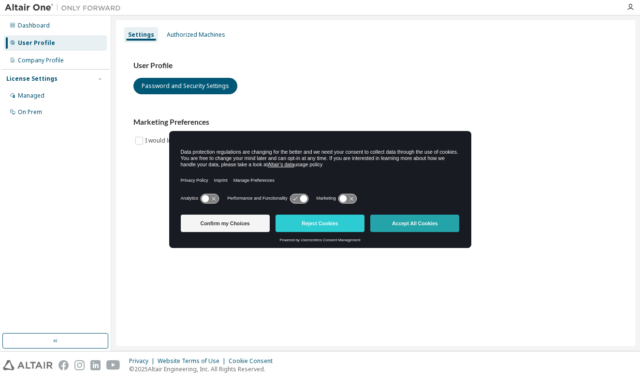 The image size is (640, 379). What do you see at coordinates (113, 365) in the screenshot?
I see `img: youtube.svg` at bounding box center [113, 365].